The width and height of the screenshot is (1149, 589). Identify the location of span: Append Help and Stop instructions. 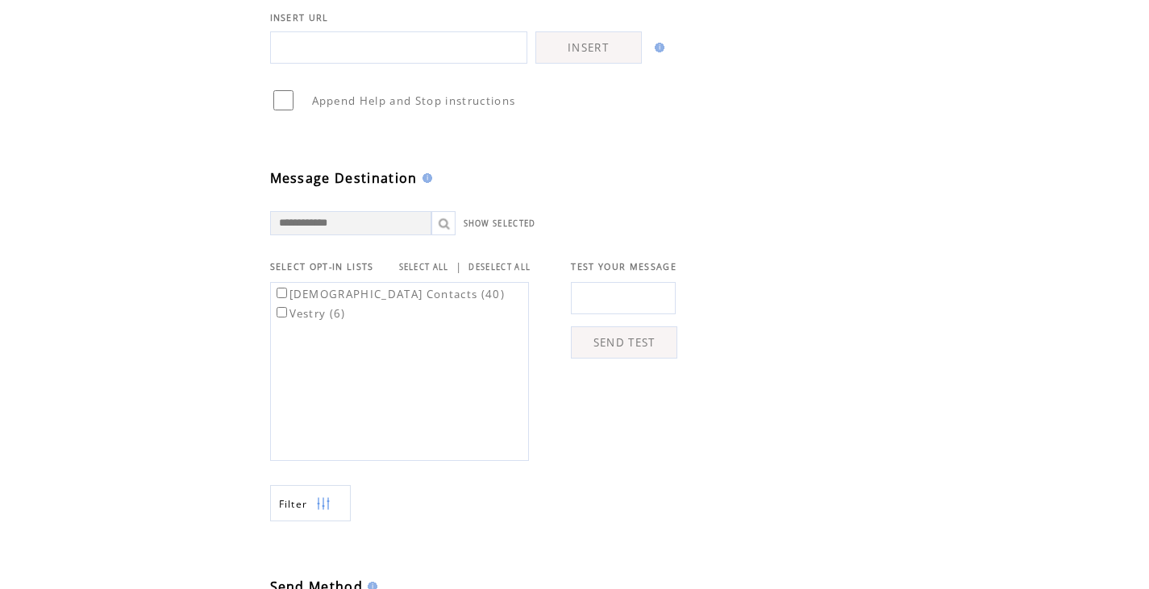
(413, 101).